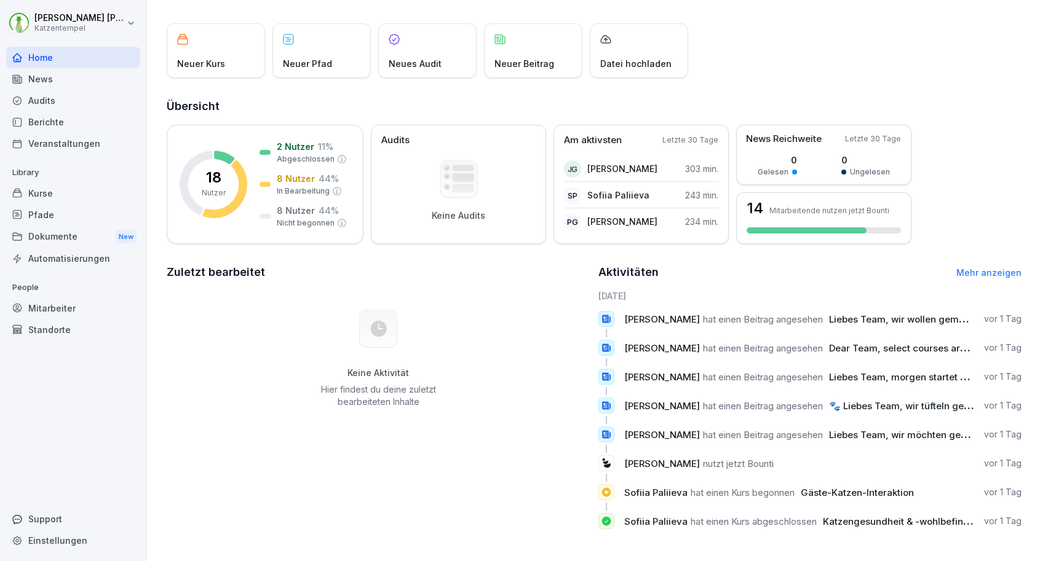 This screenshot has height=561, width=1040. I want to click on a: Mehr anzeigen, so click(989, 272).